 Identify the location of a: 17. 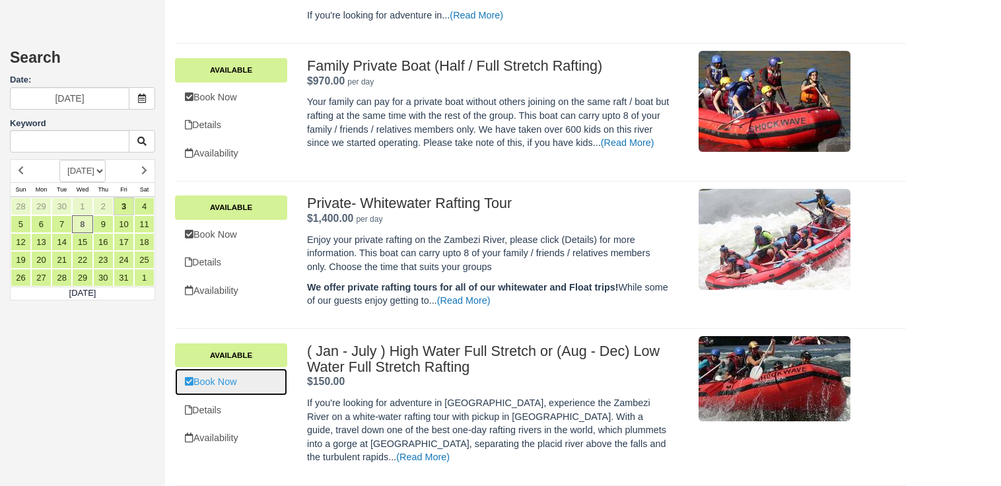
(123, 242).